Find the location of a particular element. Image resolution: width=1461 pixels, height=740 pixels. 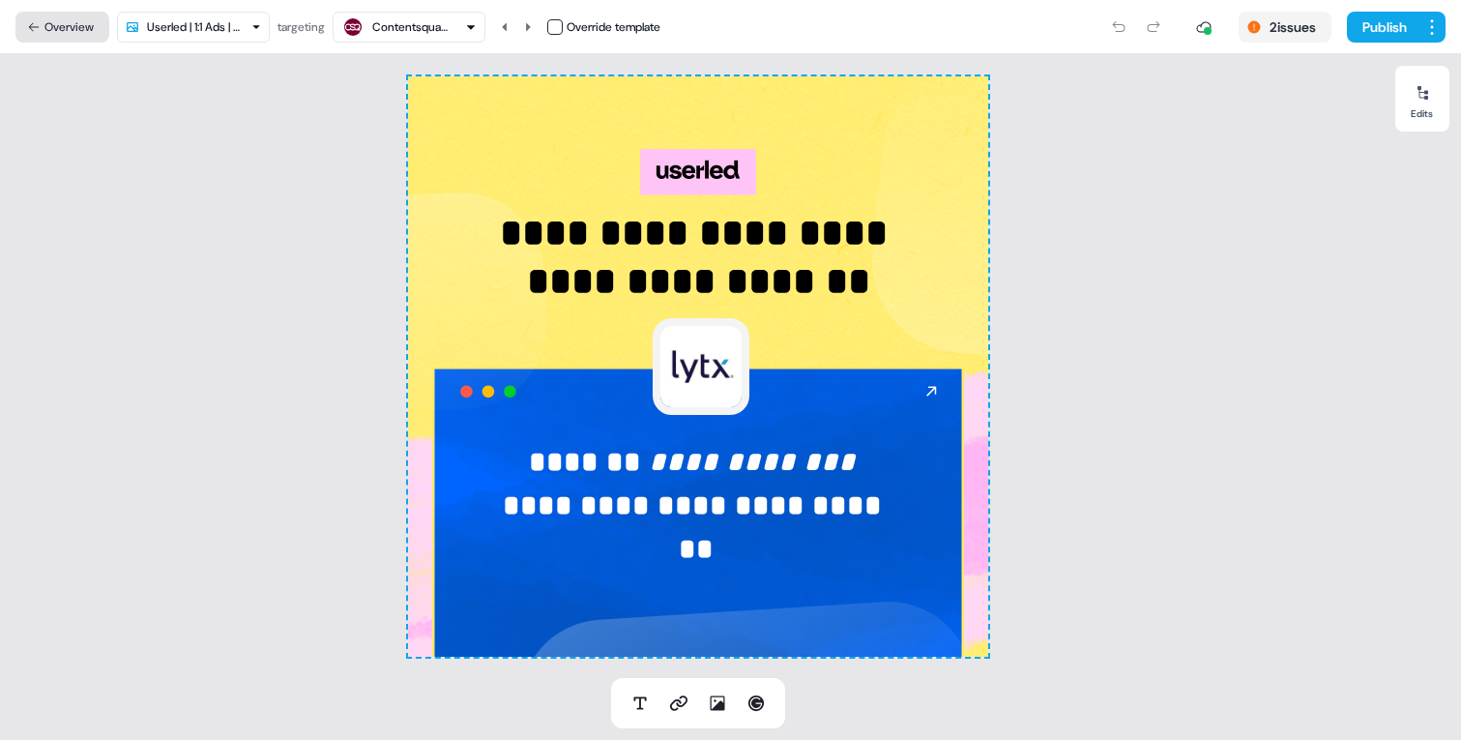

button: Edits is located at coordinates (1423, 99).